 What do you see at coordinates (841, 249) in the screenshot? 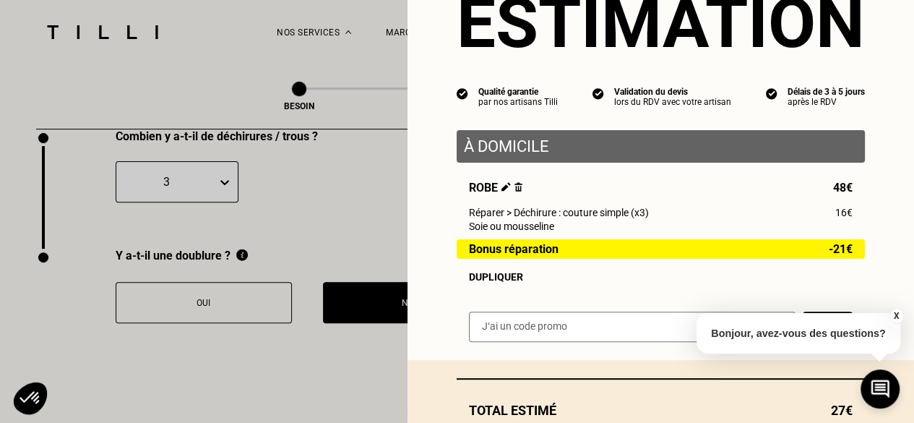
I see `span: -21€` at bounding box center [841, 249].